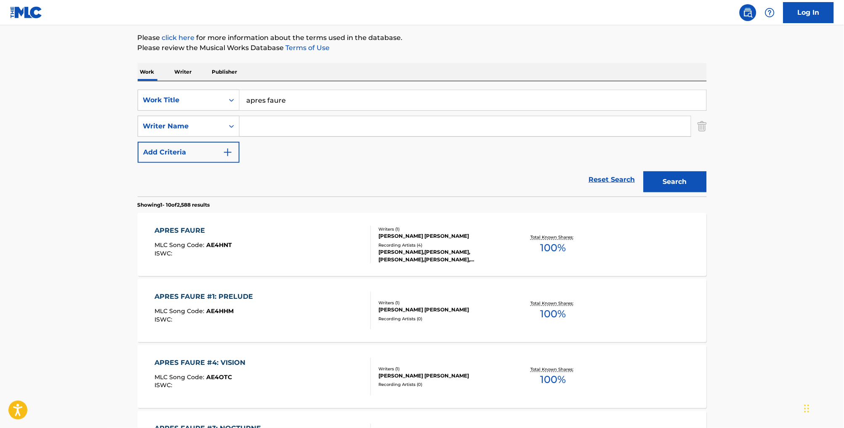 This screenshot has height=428, width=844. What do you see at coordinates (202, 363) in the screenshot?
I see `div: APRES FAURE #4: VISION` at bounding box center [202, 363].